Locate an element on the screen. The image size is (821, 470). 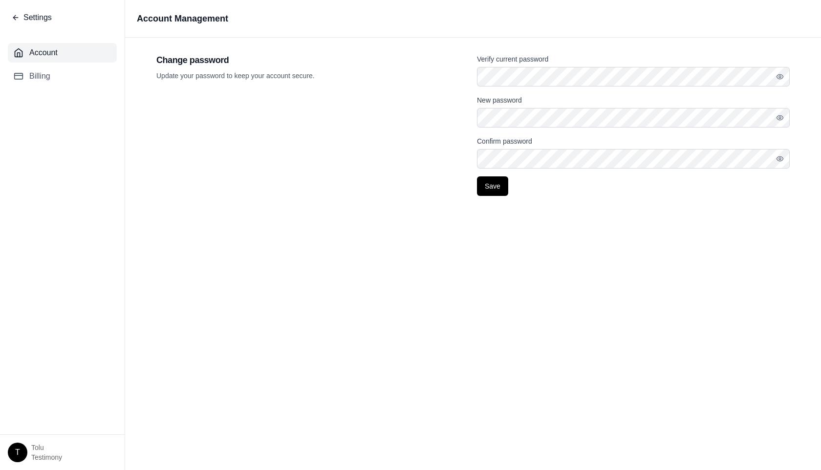
button: Settings is located at coordinates (32, 18).